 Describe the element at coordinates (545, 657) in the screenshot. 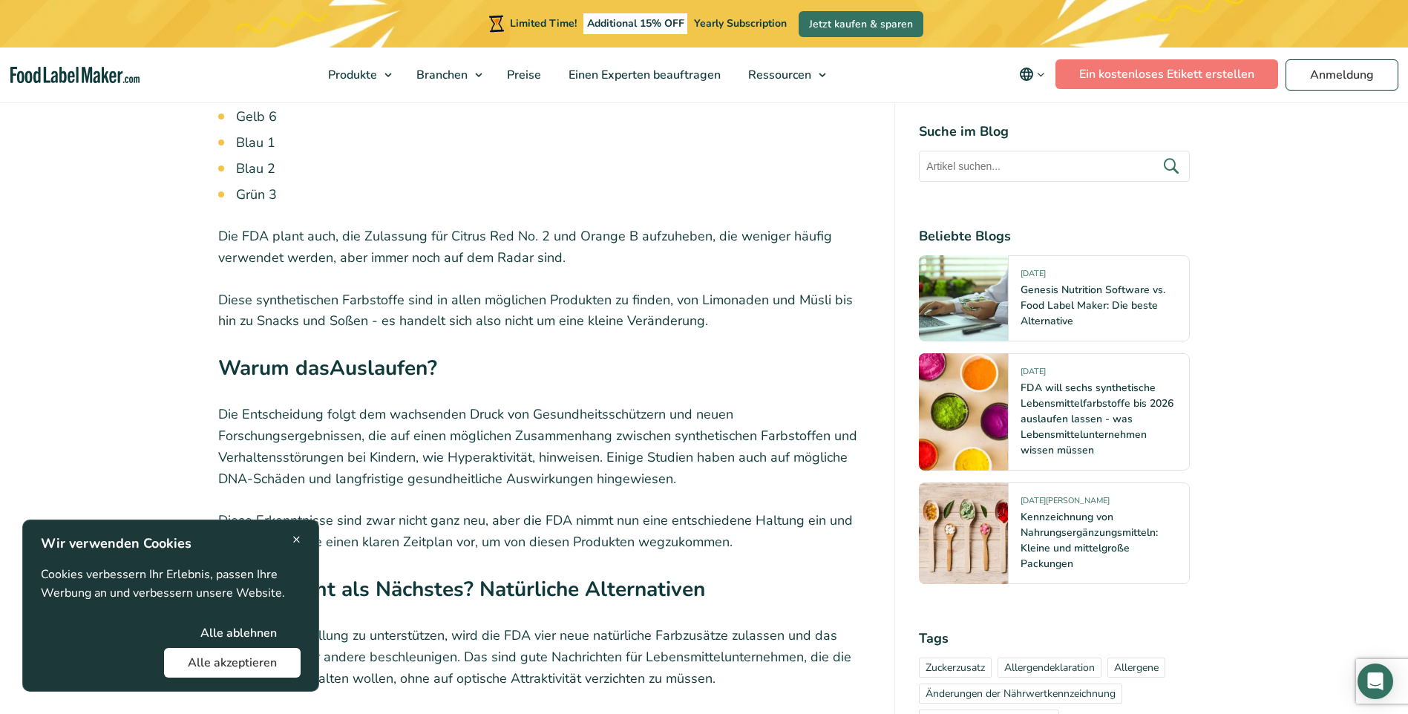

I see `p: Um diese Umstellung zu unterstützen, wird die FDA vier neue natürliche Farbzusätze zulassen und d...` at that location.